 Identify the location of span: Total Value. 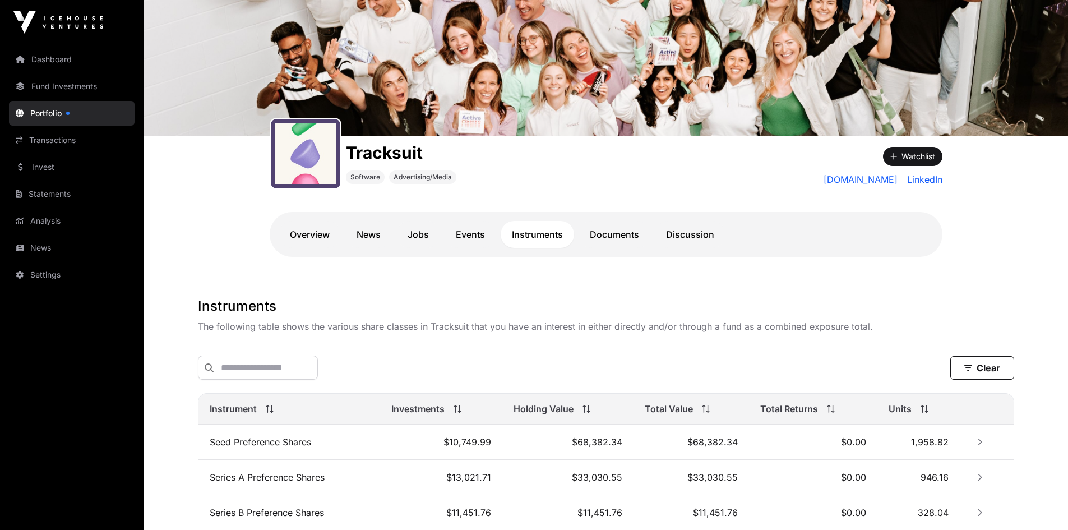
(669, 409).